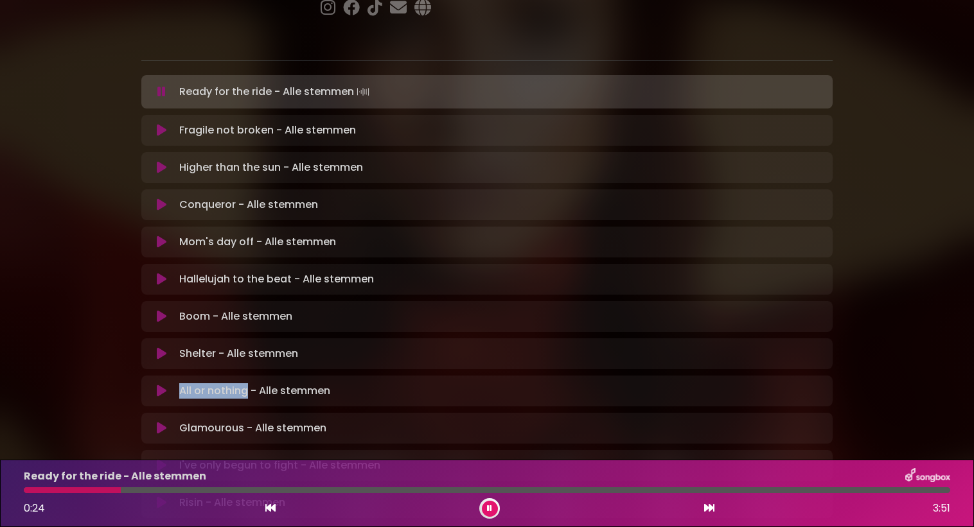 This screenshot has width=974, height=527. I want to click on p: Boom - Alle stemmen, so click(236, 317).